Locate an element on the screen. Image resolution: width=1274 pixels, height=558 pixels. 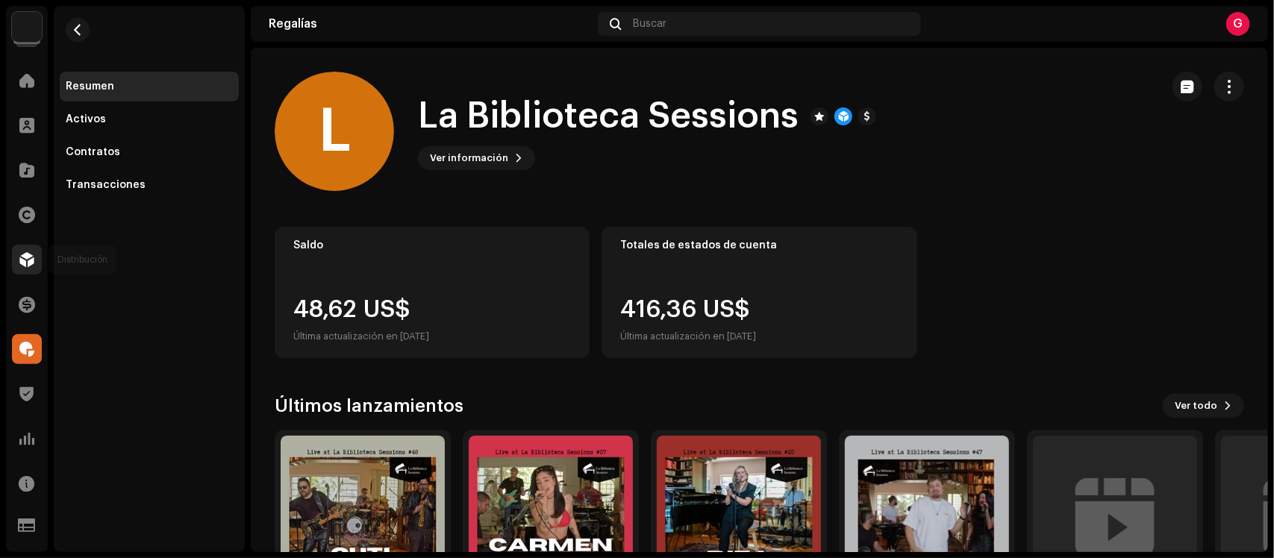
div: Regalías is located at coordinates (430, 24).